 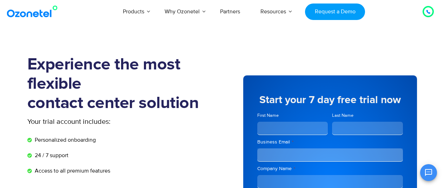 What do you see at coordinates (51, 155) in the screenshot?
I see `span: 24 / 7 support` at bounding box center [51, 155].